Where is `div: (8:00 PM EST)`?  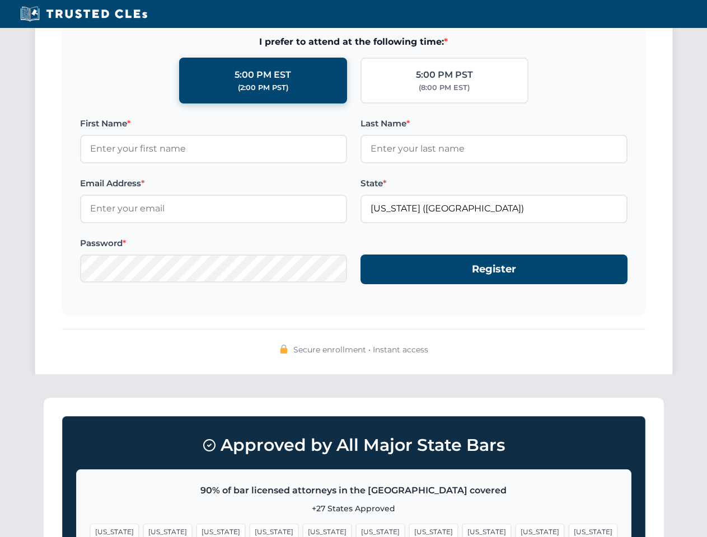
div: (8:00 PM EST) is located at coordinates (444, 88).